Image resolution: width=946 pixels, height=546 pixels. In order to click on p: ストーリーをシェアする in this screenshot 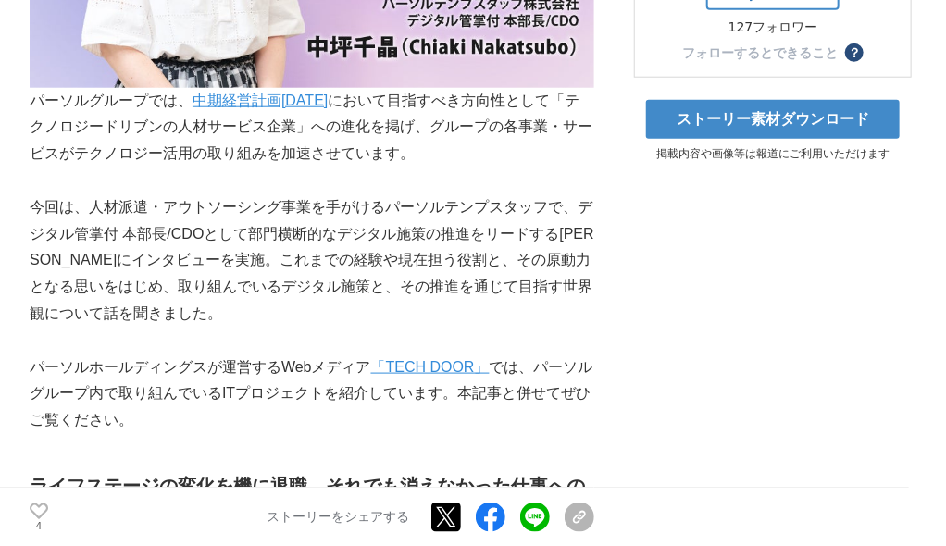, I will do `click(338, 518)`.